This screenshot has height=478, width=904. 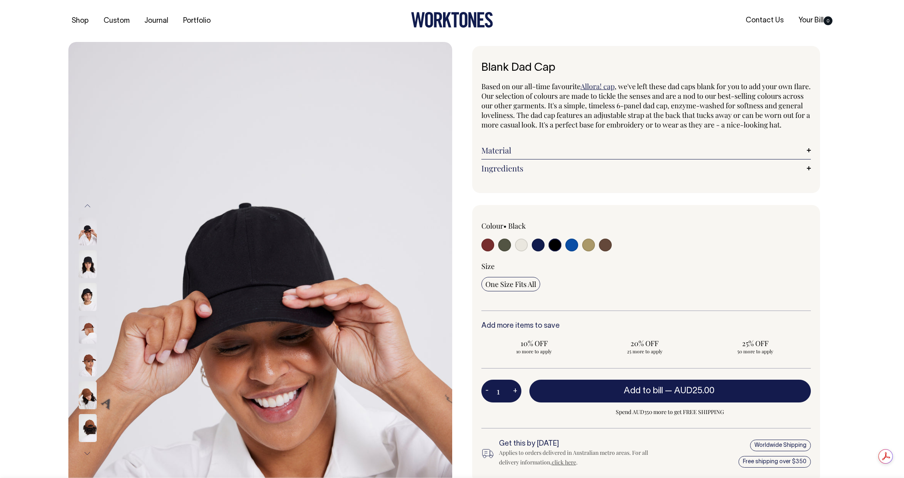 I want to click on input: 25% OFF 50 more to apply, so click(x=755, y=347).